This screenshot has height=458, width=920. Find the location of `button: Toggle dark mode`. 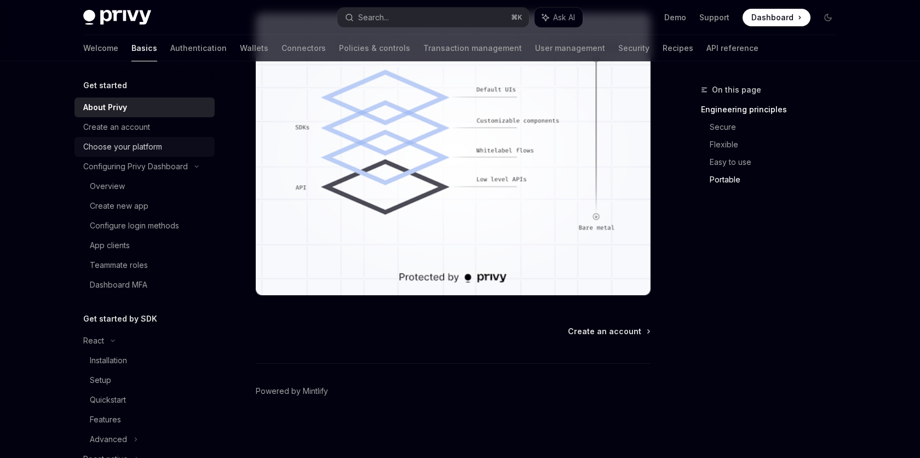

button: Toggle dark mode is located at coordinates (828, 18).